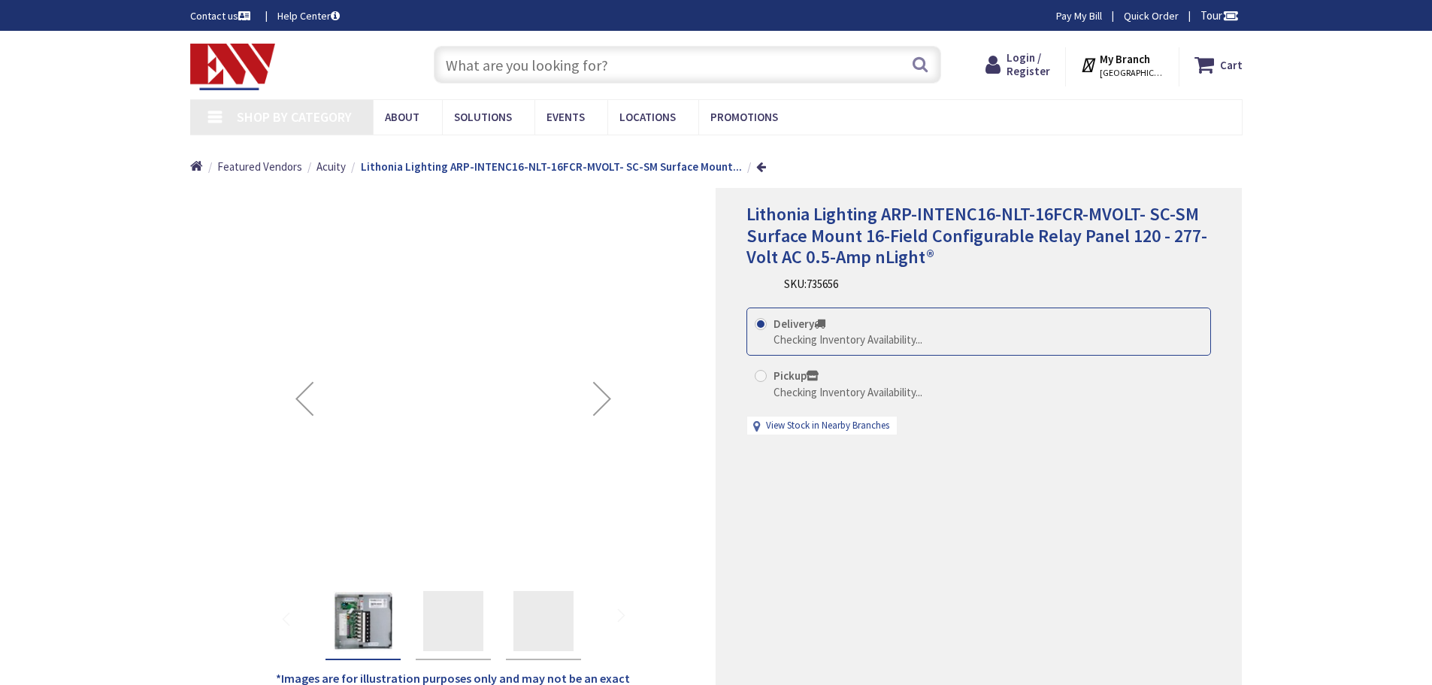 The height and width of the screenshot is (685, 1432). I want to click on a: Contact us, so click(222, 16).